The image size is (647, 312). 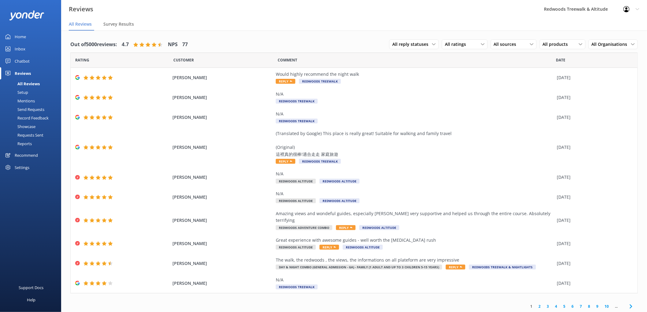 I want to click on span: Day & Night Combo (General Admission - GA) - Family (1 Adult and up to 3 Children 5-15 years), so click(x=359, y=267).